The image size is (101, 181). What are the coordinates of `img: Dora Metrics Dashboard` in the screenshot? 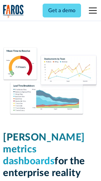 It's located at (51, 82).